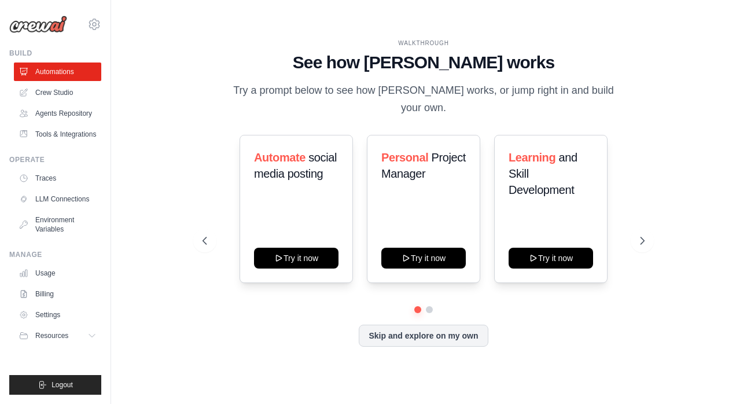 This screenshot has width=736, height=404. What do you see at coordinates (57, 113) in the screenshot?
I see `a: Agents Repository` at bounding box center [57, 113].